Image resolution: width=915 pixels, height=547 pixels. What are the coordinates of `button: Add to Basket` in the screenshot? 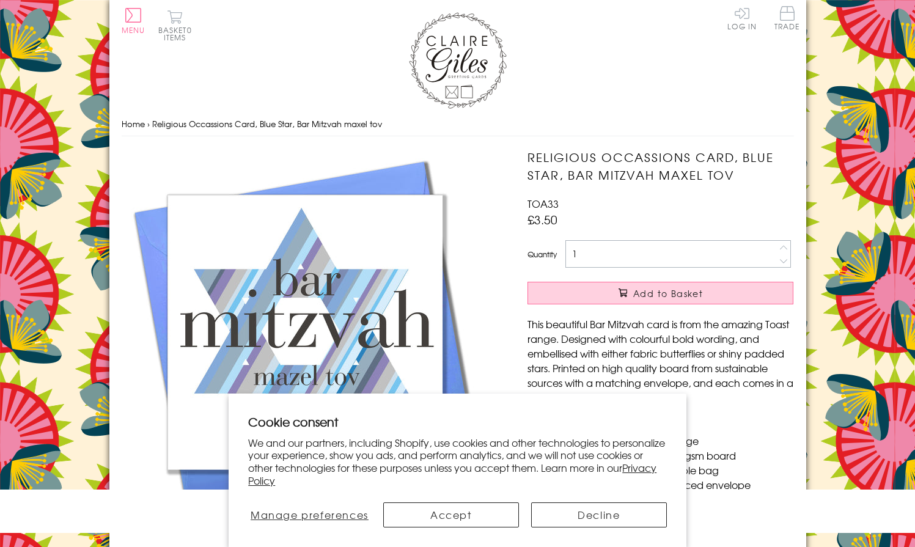 It's located at (660, 293).